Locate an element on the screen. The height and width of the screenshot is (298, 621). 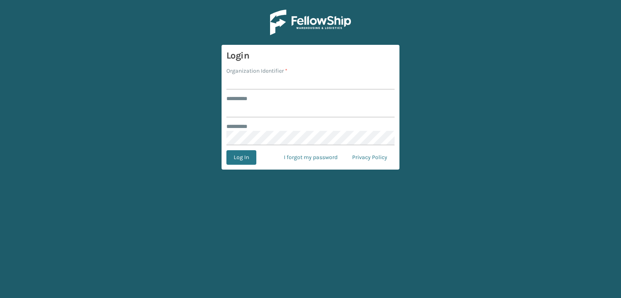
label: Organization Identifier is located at coordinates (257, 71).